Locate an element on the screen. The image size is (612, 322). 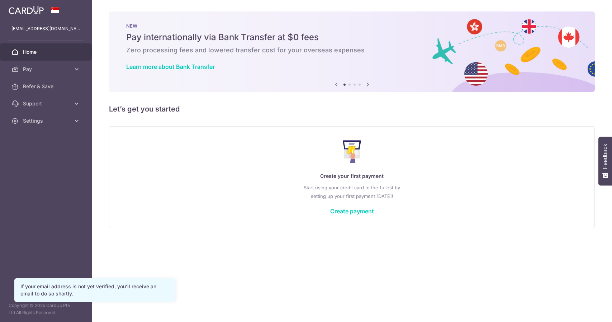
span: Pay is located at coordinates (47, 69).